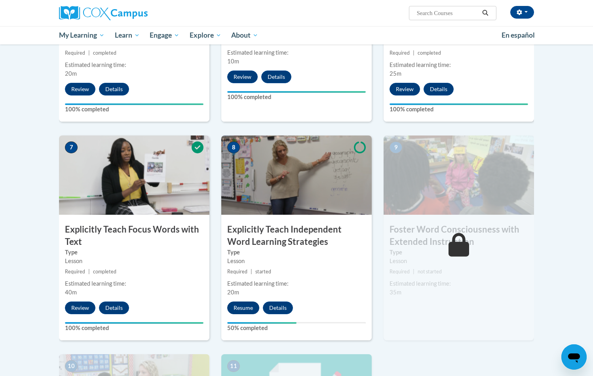 This screenshot has width=593, height=376. Describe the element at coordinates (518, 35) in the screenshot. I see `a: En español` at that location.